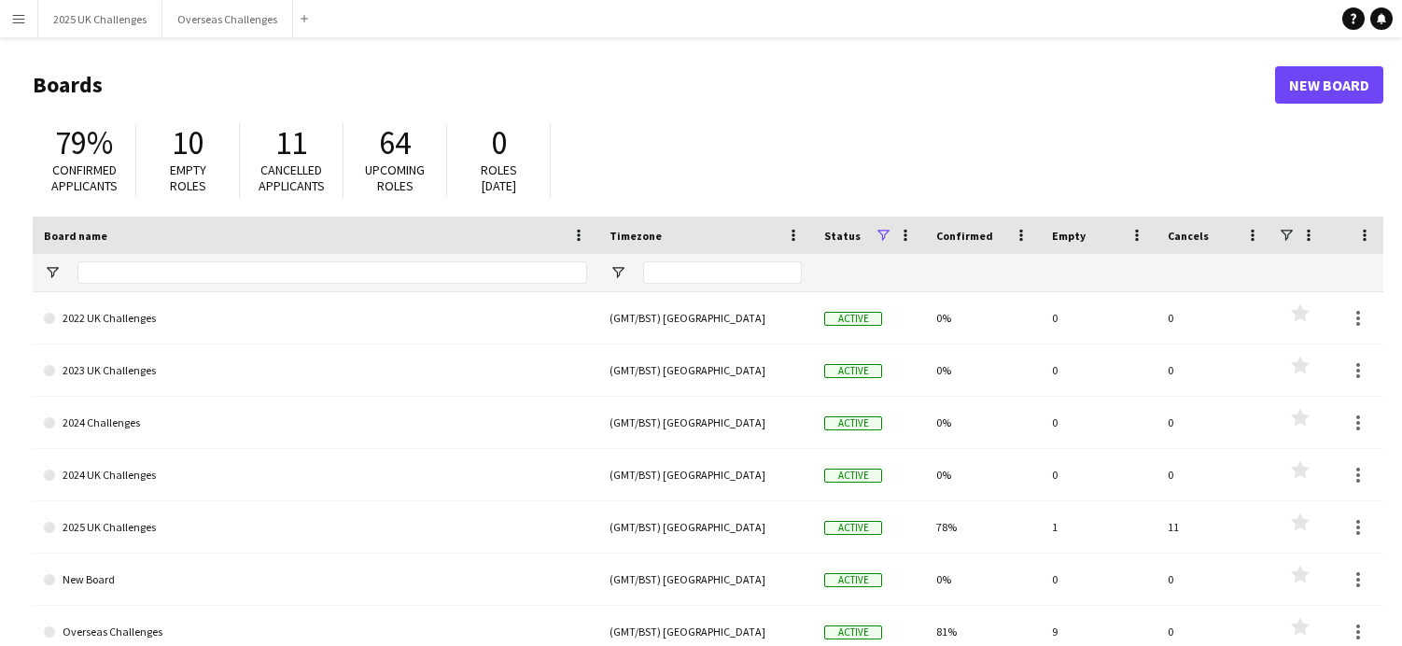 This screenshot has width=1402, height=646. Describe the element at coordinates (332, 273) in the screenshot. I see `input: Board name Filter Input` at that location.